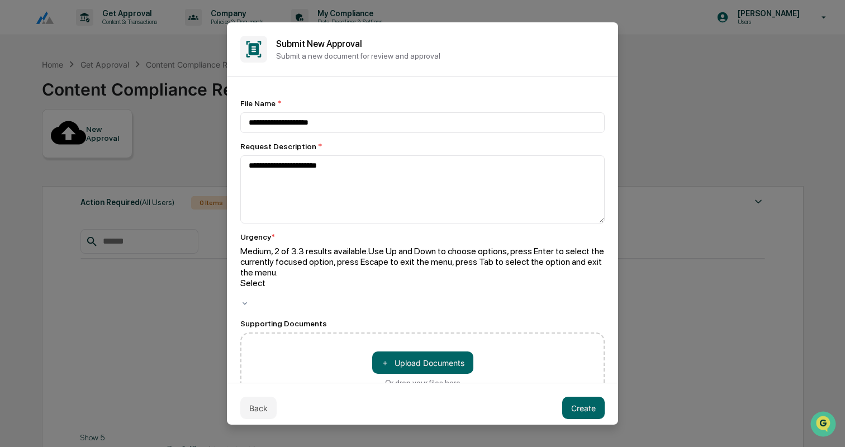 This screenshot has width=845, height=447. What do you see at coordinates (110, 146) in the screenshot?
I see `a: 🗄️Attestations` at bounding box center [110, 146].